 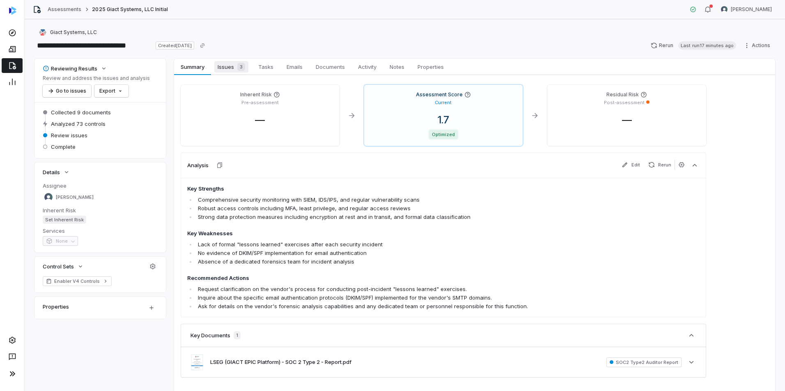 I want to click on button: https://giact.com/Giact Systems, LLC, so click(x=68, y=32).